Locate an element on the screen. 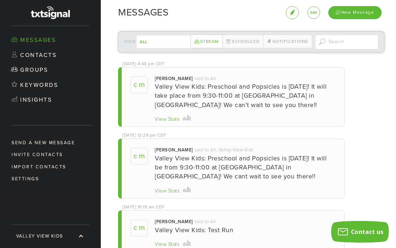 The width and height of the screenshot is (396, 248). a: Notifications is located at coordinates (288, 41).